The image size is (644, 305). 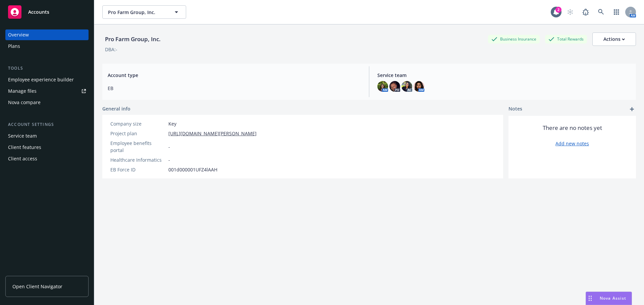 I want to click on button: Actions, so click(x=614, y=39).